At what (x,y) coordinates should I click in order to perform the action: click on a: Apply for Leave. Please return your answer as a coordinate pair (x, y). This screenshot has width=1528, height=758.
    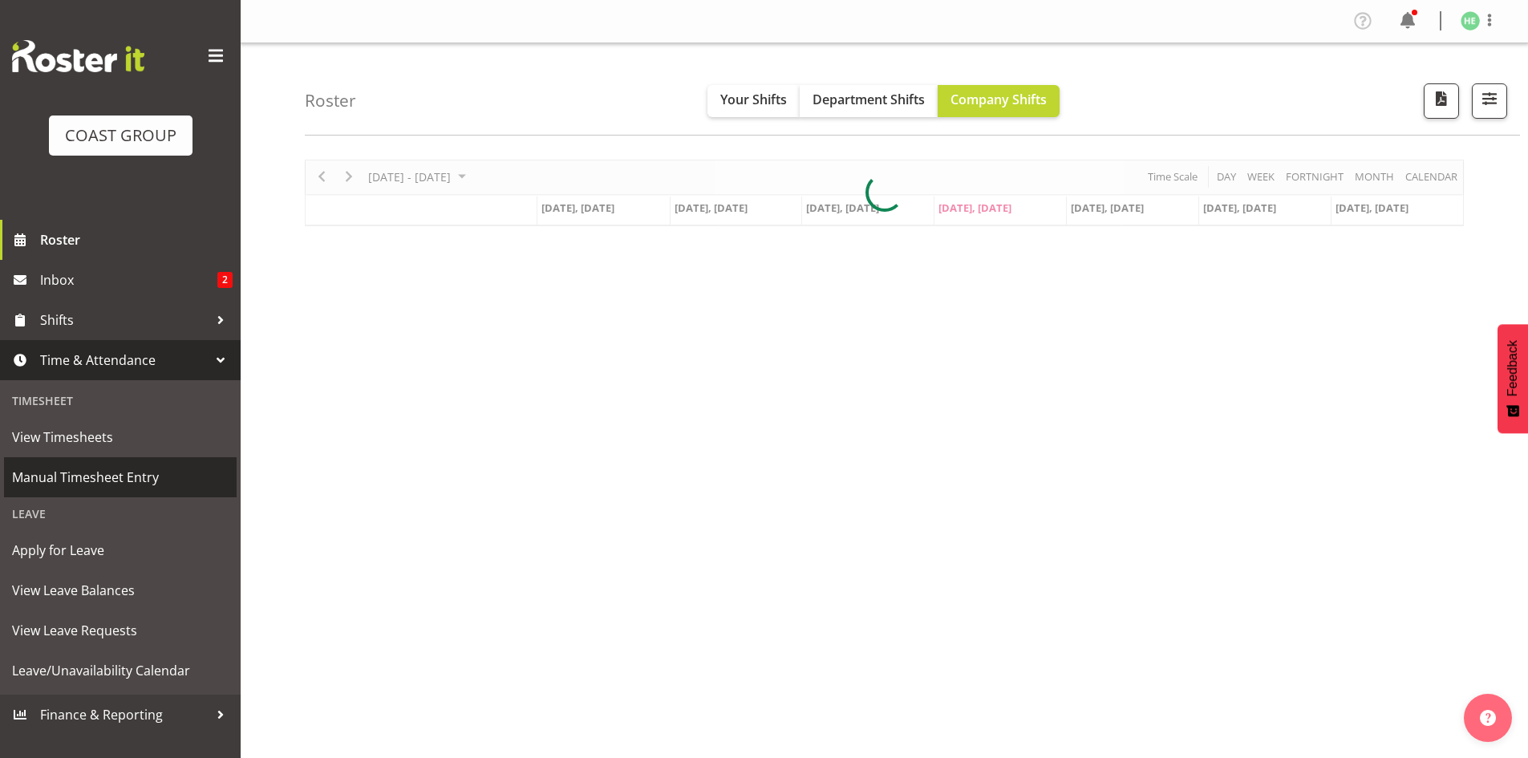
    Looking at the image, I should click on (120, 550).